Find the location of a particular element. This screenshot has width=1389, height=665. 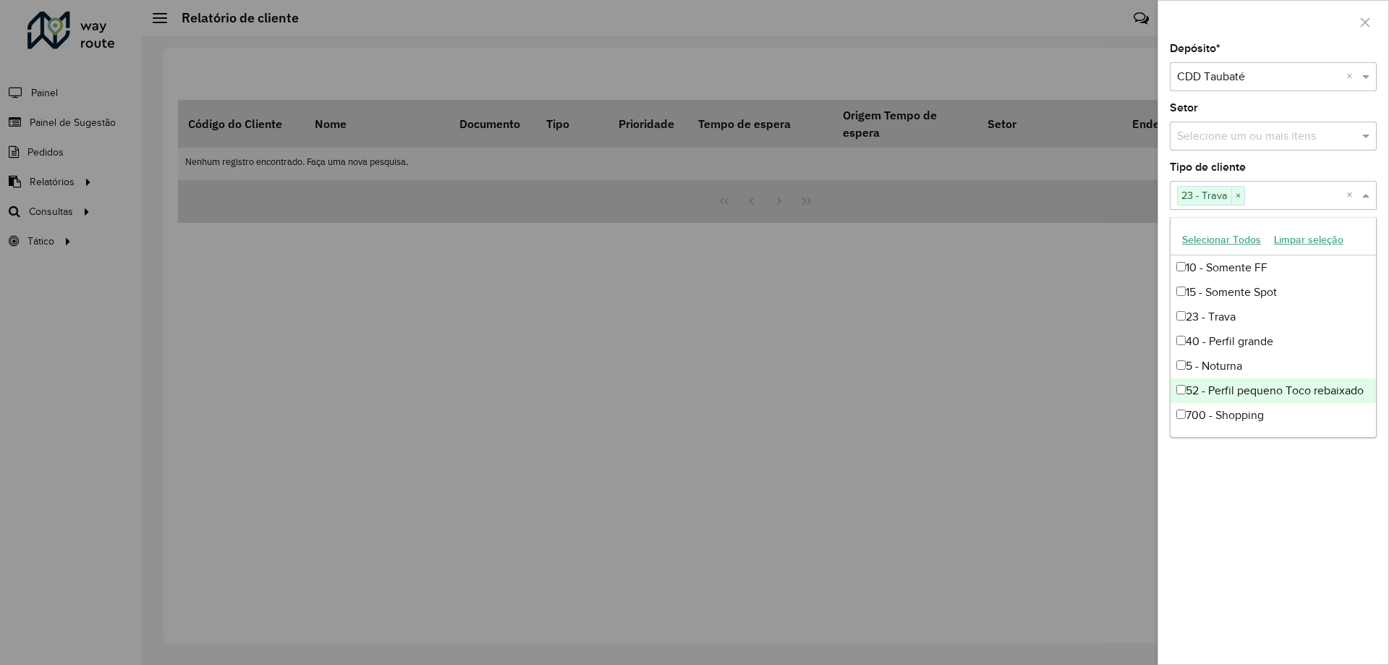

div: 10 - Somente FF is located at coordinates (1273, 268).